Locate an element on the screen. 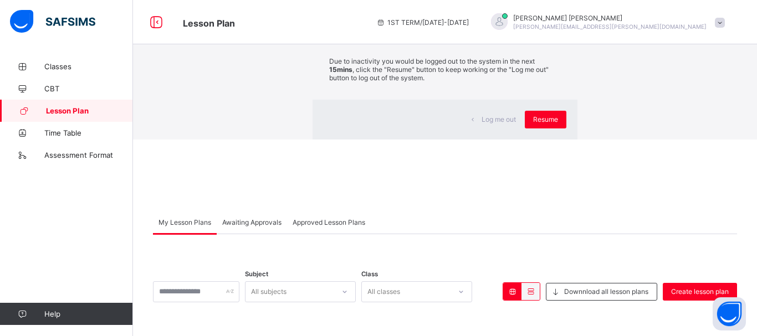  button: Open asap is located at coordinates (729, 314).